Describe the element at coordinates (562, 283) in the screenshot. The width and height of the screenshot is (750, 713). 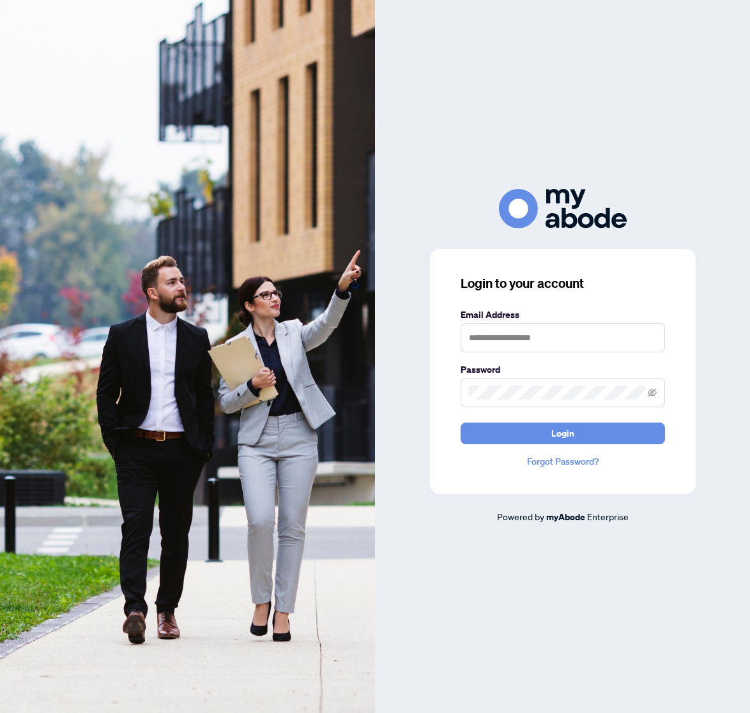
I see `h3: Login to your account` at that location.